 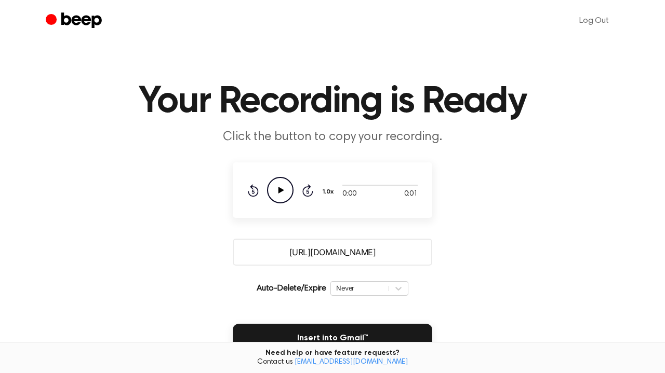 I want to click on span: Contact us, so click(x=332, y=363).